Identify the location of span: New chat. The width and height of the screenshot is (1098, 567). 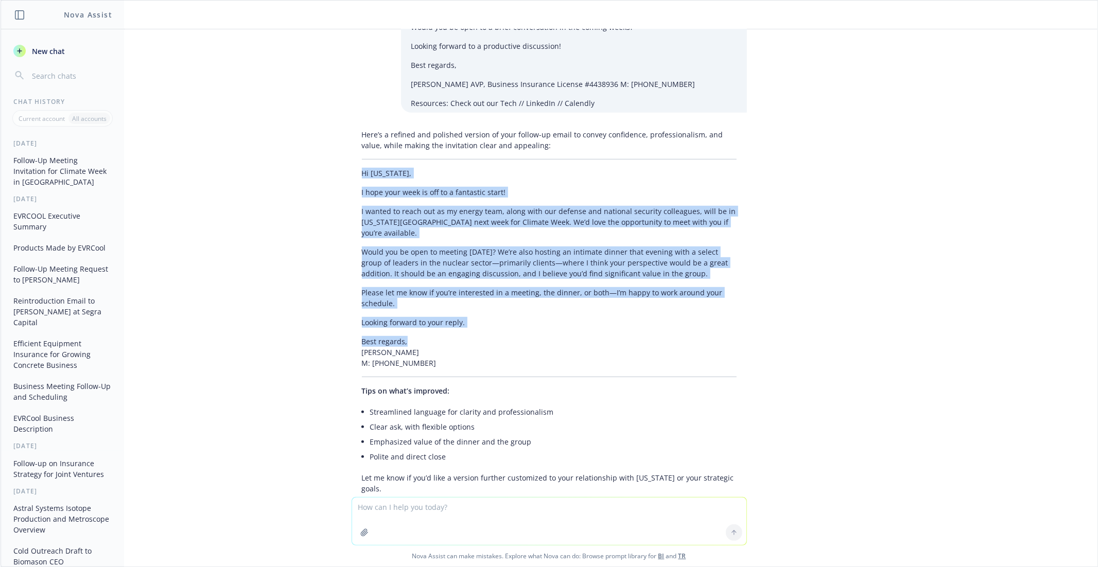
(47, 51).